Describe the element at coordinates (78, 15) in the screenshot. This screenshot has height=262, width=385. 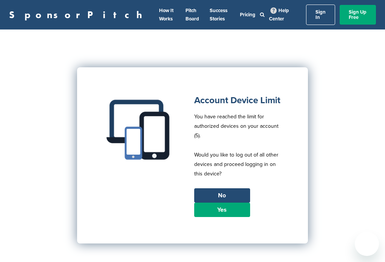
I see `a: SponsorPitch` at that location.